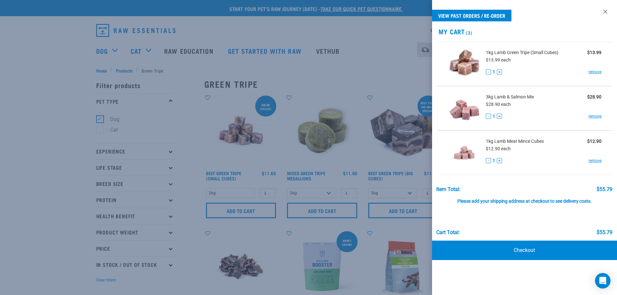  I want to click on span: $13.99 each, so click(498, 60).